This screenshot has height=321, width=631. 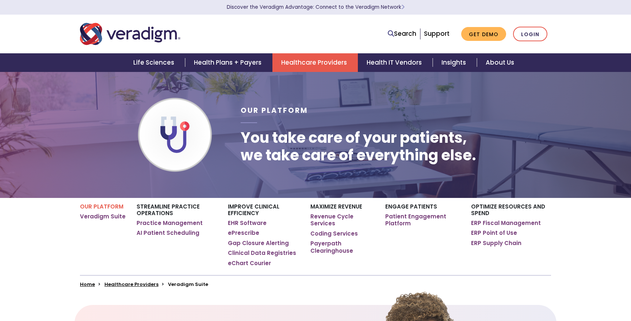 I want to click on a: Life Sciences, so click(x=155, y=62).